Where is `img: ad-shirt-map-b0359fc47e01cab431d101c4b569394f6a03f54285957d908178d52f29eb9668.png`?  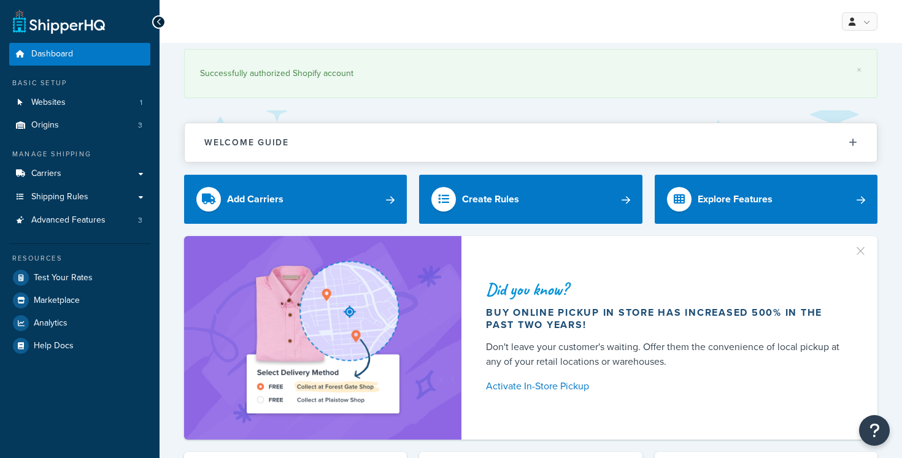 img: ad-shirt-map-b0359fc47e01cab431d101c4b569394f6a03f54285957d908178d52f29eb9668.png is located at coordinates (323, 338).